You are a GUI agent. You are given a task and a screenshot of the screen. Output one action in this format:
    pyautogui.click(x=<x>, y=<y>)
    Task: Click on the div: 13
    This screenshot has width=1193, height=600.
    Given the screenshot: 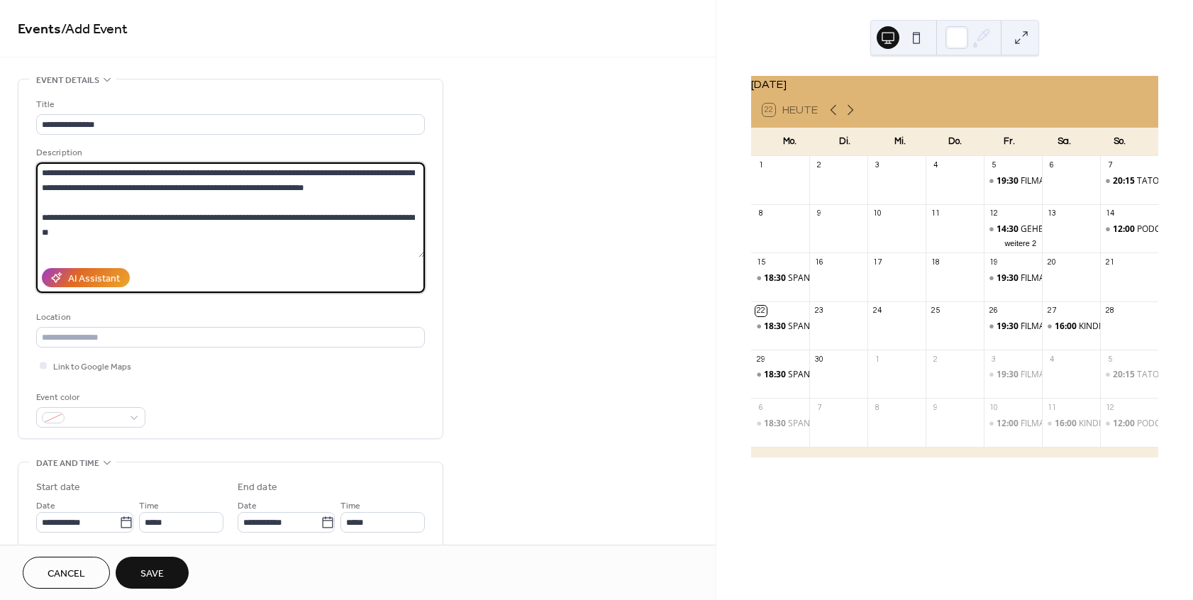 What is the action you would take?
    pyautogui.click(x=1051, y=213)
    